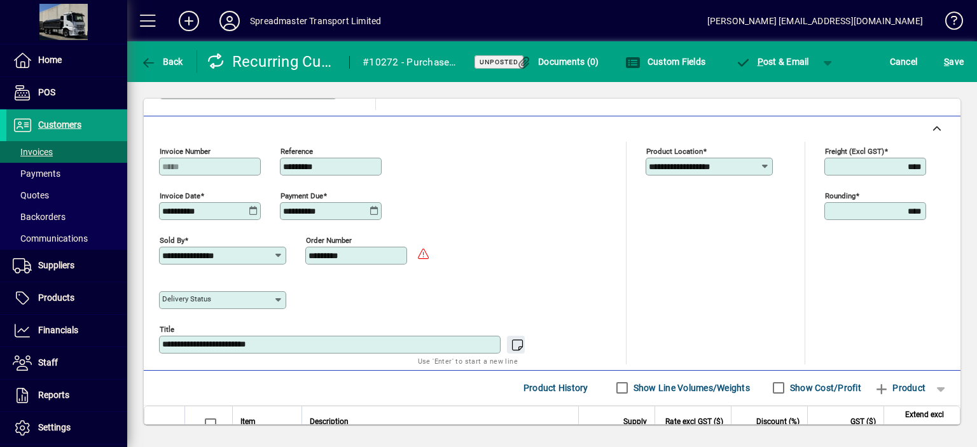 The image size is (977, 447). I want to click on span: Suppliers, so click(56, 265).